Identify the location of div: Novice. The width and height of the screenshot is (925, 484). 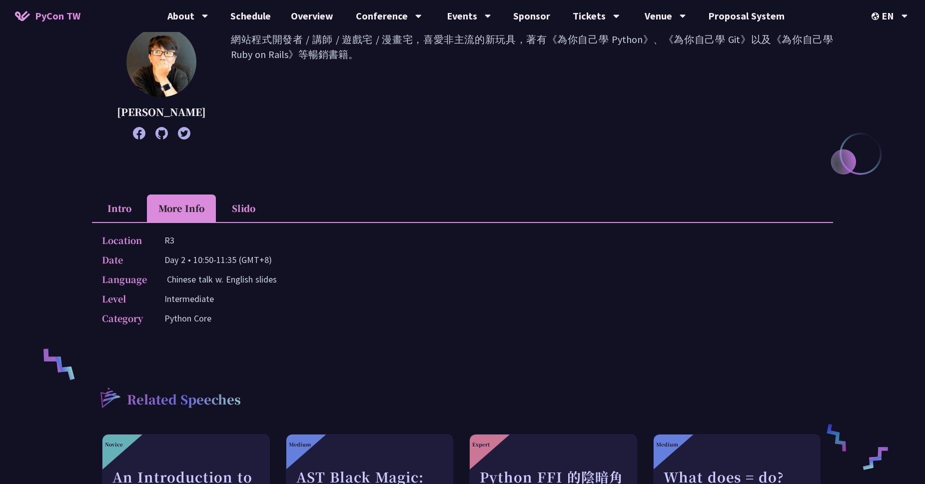
(114, 444).